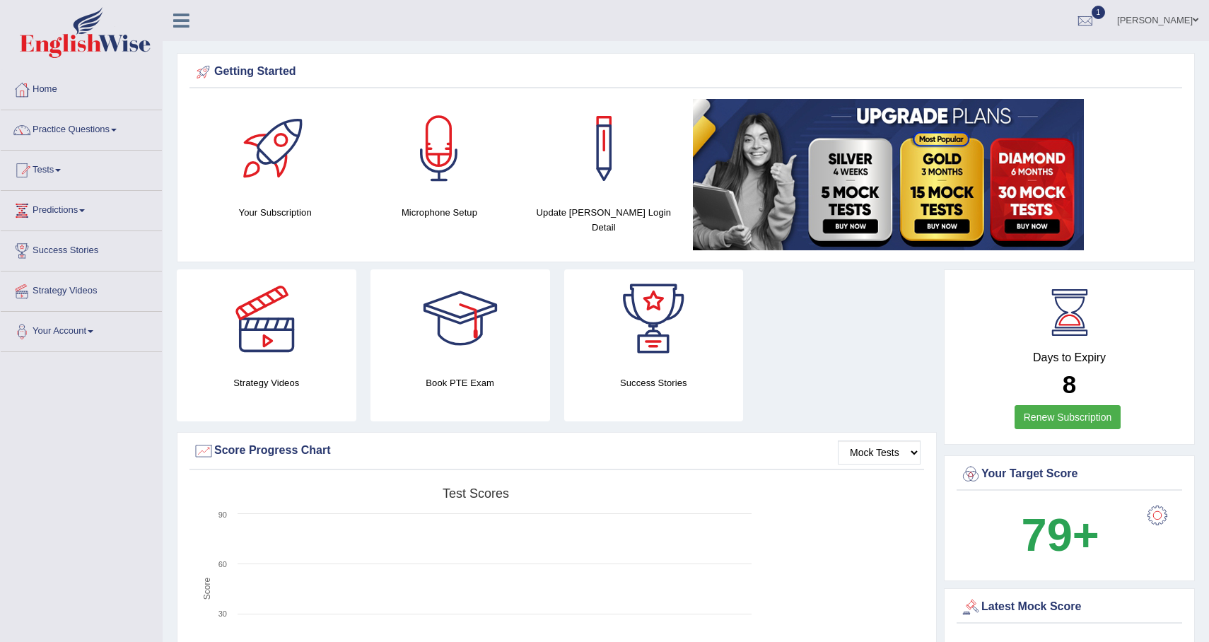 The width and height of the screenshot is (1209, 642). What do you see at coordinates (1067, 417) in the screenshot?
I see `a: Renew Subscription` at bounding box center [1067, 417].